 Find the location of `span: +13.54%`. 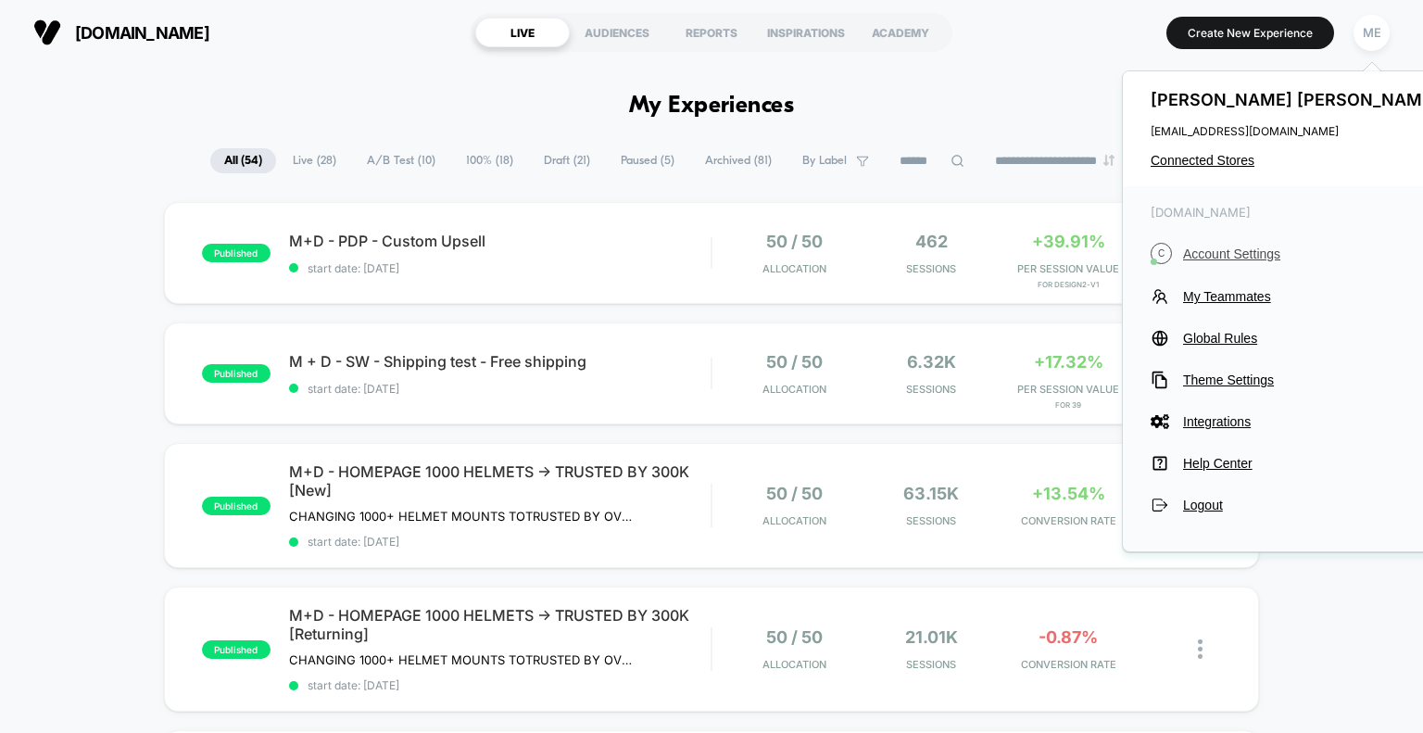

span: +13.54% is located at coordinates (1068, 493).